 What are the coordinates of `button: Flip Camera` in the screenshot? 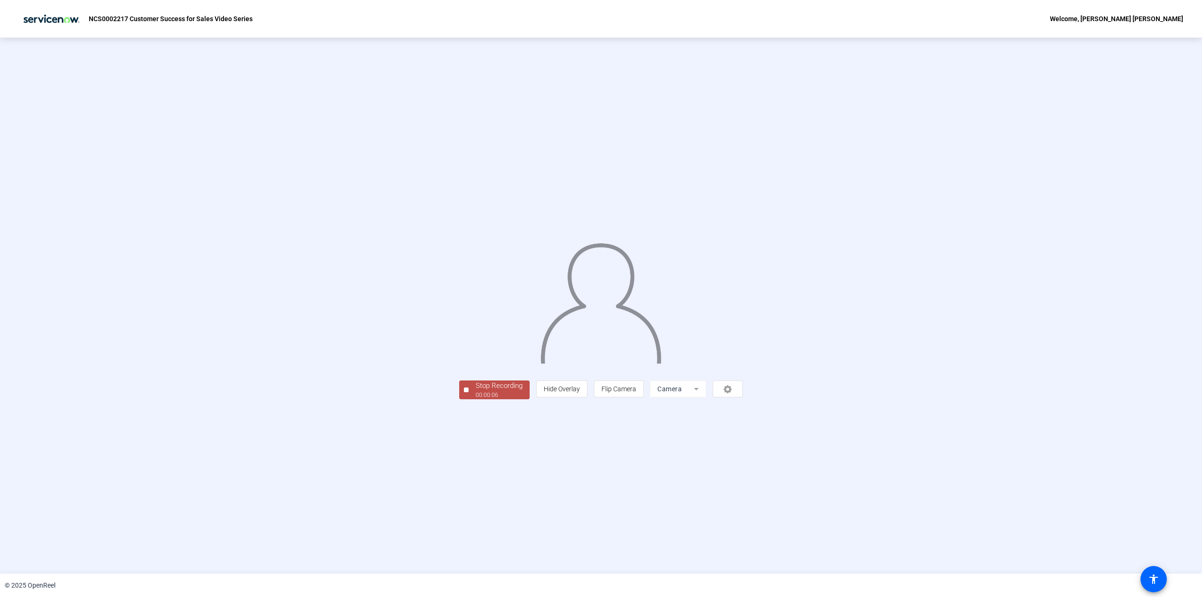 It's located at (619, 389).